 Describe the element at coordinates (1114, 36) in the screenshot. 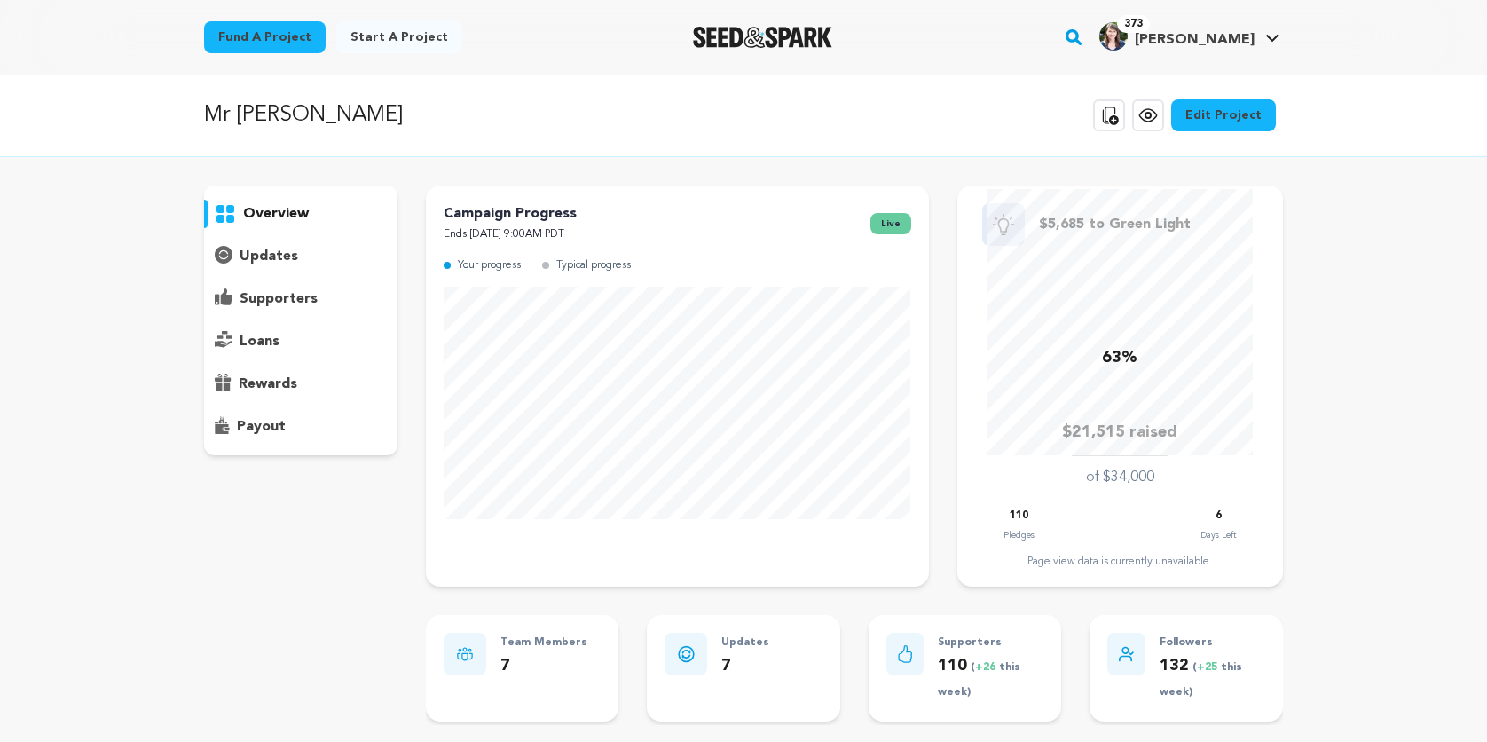

I see `img: Emily.jpg` at that location.